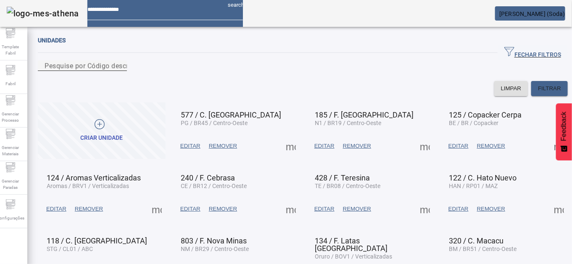 This screenshot has height=264, width=572. I want to click on span: TE / BR08 / Centro-Oeste, so click(348, 186).